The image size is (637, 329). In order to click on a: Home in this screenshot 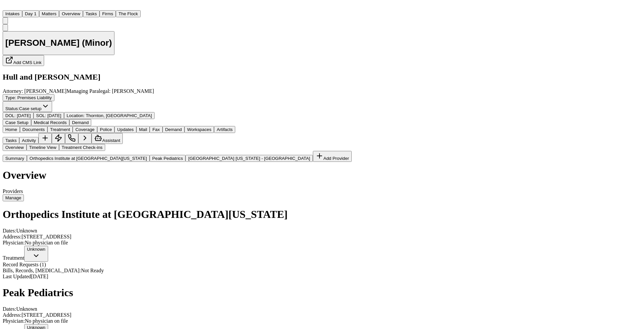, I will do `click(7, 7)`.